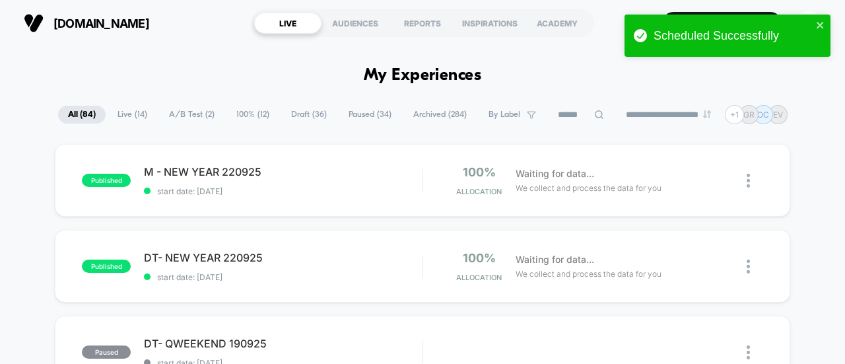  I want to click on span: By Label, so click(504, 114).